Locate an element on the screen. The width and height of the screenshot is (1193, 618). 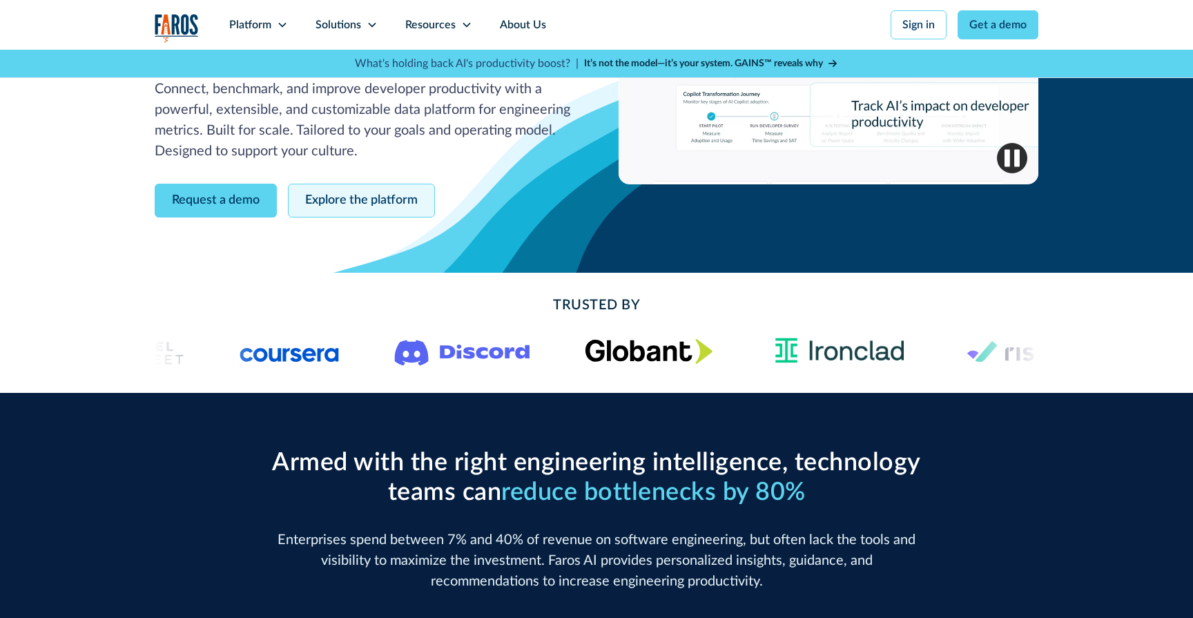
button: Pause video is located at coordinates (1012, 158).